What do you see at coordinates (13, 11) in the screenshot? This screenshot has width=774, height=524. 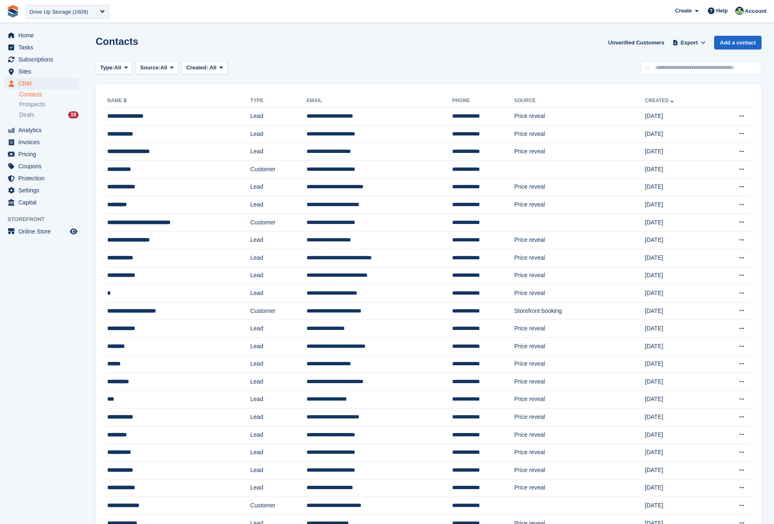 I see `img: stora-icon-8386f47178a22dfd0bd8f6a31ec36ba5ce8667c1dd55bd0f319d3a0aa187defe.svg` at bounding box center [13, 11].